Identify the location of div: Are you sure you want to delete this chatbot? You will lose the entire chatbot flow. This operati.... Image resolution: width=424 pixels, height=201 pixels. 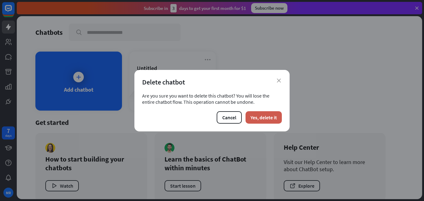
(212, 99).